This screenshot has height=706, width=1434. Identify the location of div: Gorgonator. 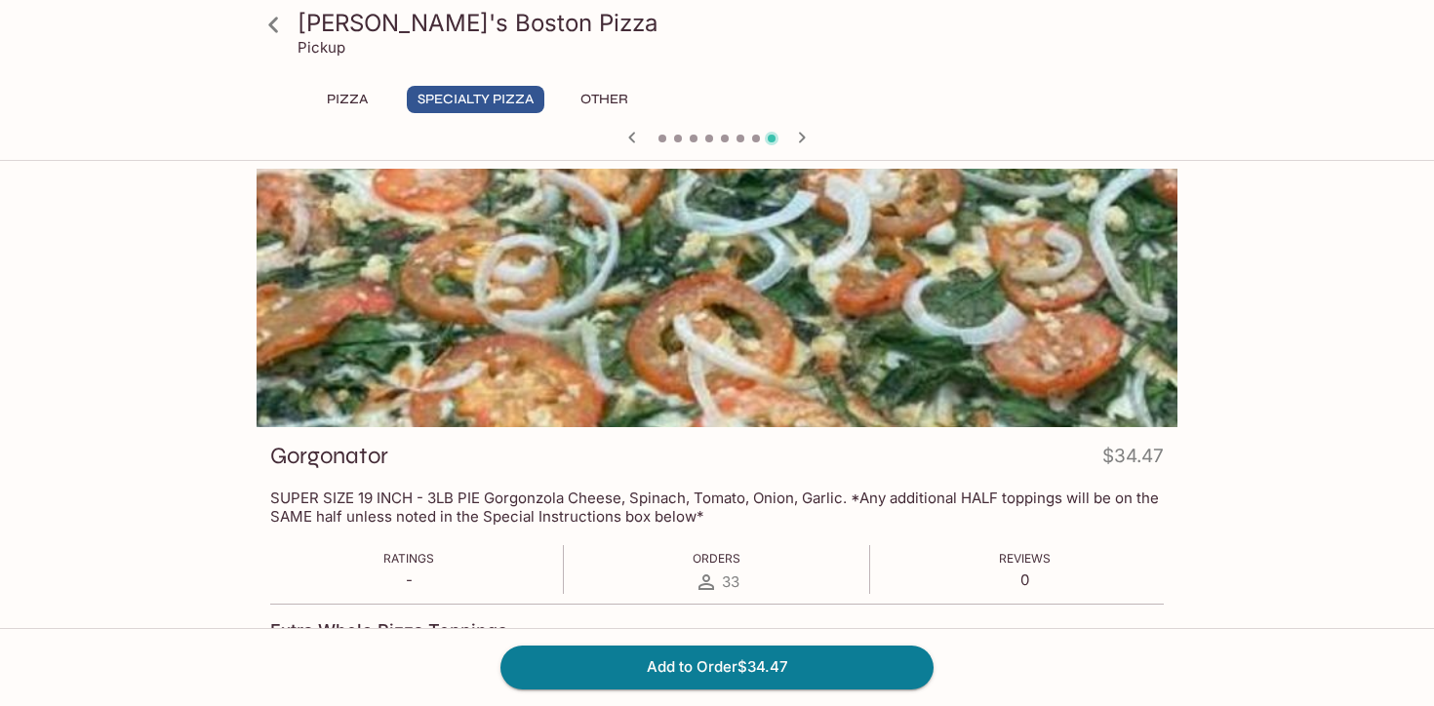
(717, 297).